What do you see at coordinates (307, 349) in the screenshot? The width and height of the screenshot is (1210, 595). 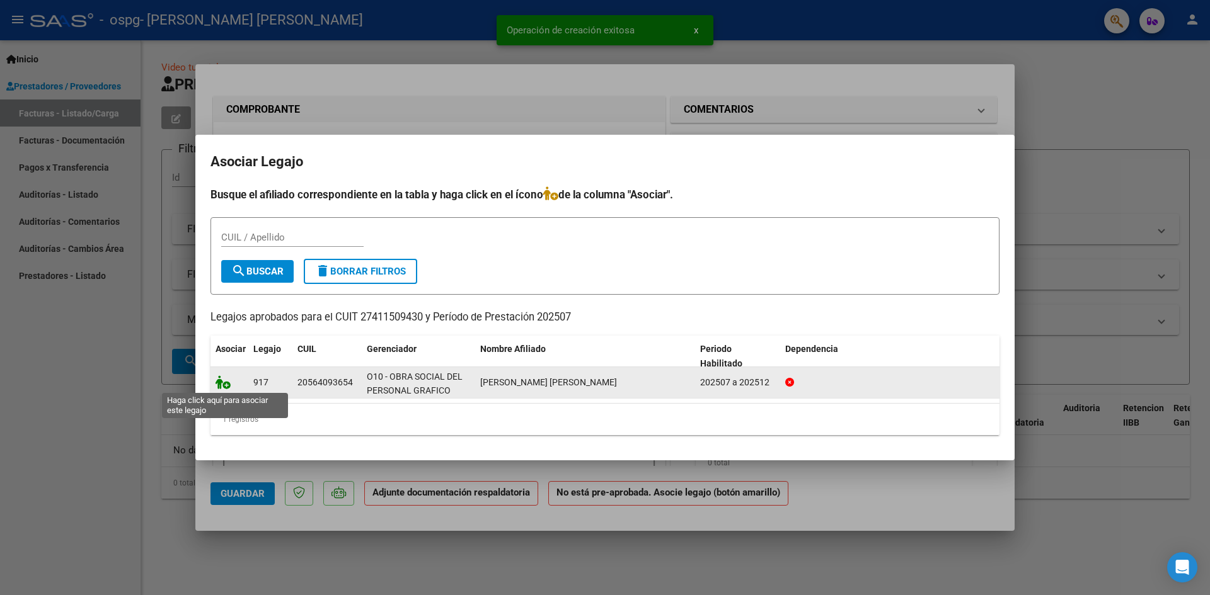 I see `span: CUIL` at bounding box center [307, 349].